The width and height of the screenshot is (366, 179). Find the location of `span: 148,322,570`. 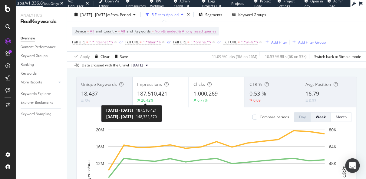

span: 148,322,570 is located at coordinates (146, 117).